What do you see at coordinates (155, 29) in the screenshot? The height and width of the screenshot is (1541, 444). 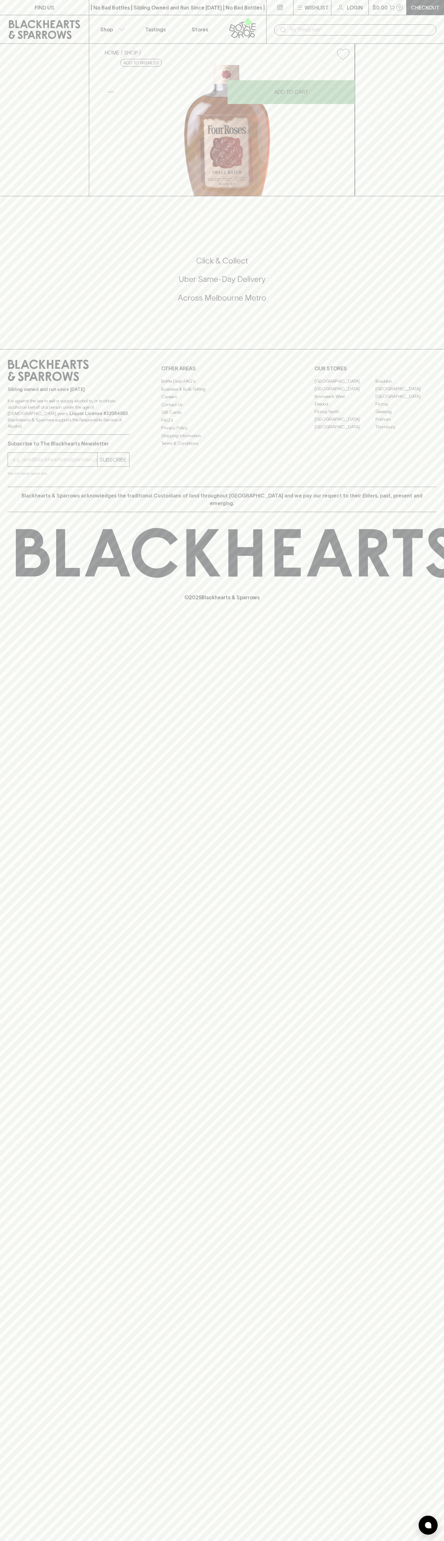 I see `a: Tastings` at bounding box center [155, 29].